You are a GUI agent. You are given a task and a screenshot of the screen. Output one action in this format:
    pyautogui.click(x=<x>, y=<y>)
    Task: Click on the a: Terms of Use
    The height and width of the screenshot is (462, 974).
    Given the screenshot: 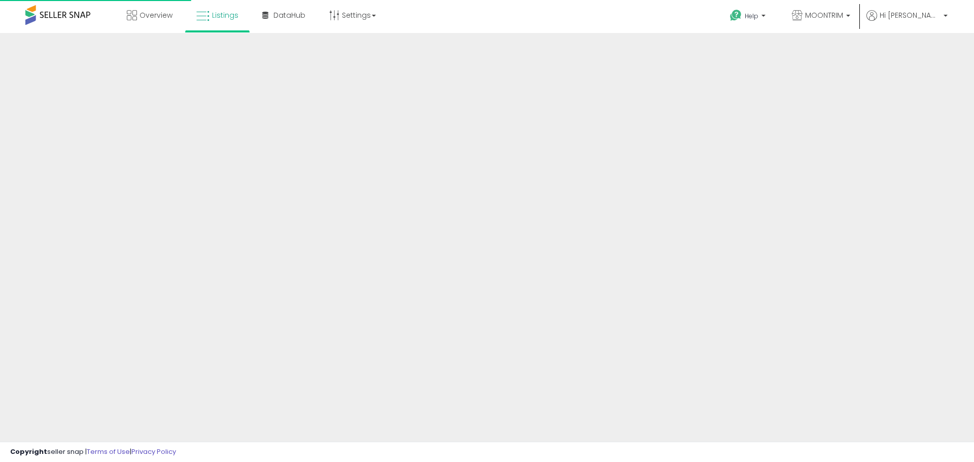 What is the action you would take?
    pyautogui.click(x=108, y=452)
    